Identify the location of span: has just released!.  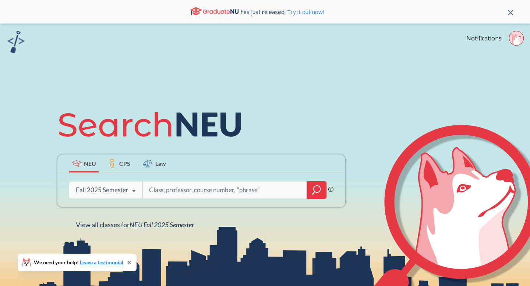
(282, 12).